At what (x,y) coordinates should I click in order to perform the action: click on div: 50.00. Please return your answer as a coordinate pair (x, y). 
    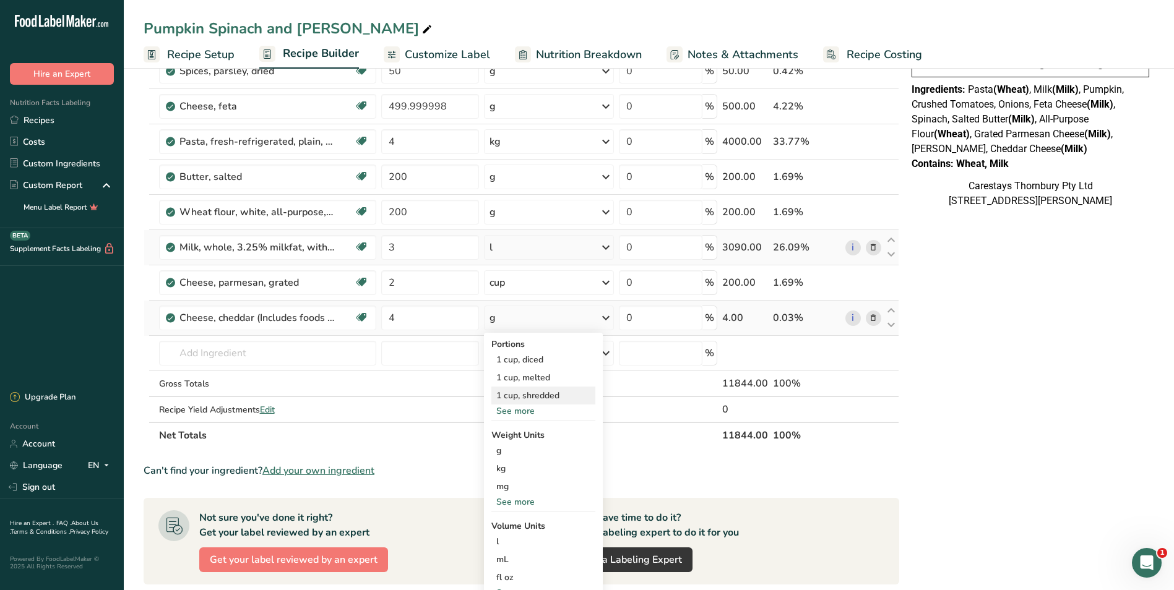
    Looking at the image, I should click on (745, 71).